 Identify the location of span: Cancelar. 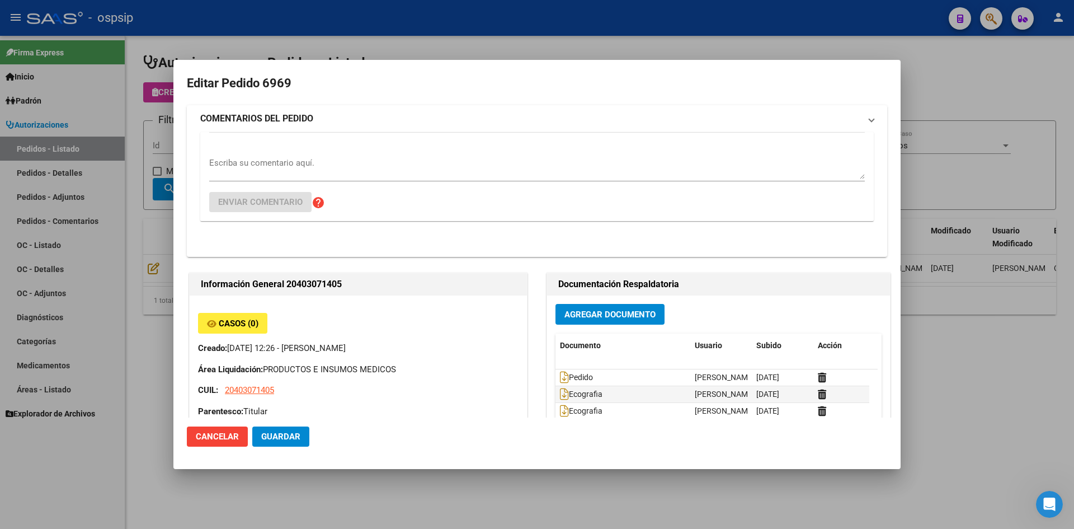
(217, 436).